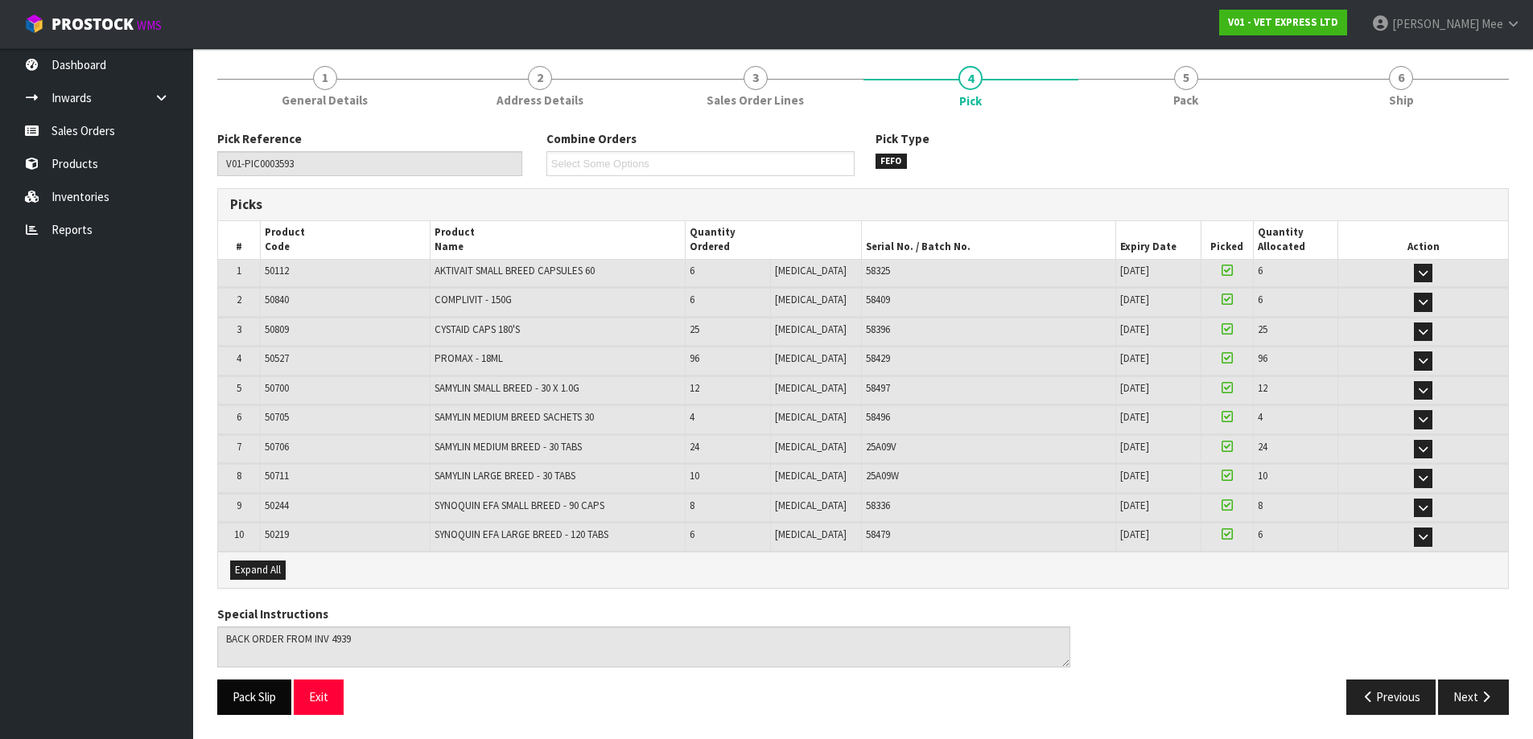 The width and height of the screenshot is (1533, 739). What do you see at coordinates (504, 475) in the screenshot?
I see `span: SAMYLIN LARGE BREED - 30 TABS` at bounding box center [504, 475].